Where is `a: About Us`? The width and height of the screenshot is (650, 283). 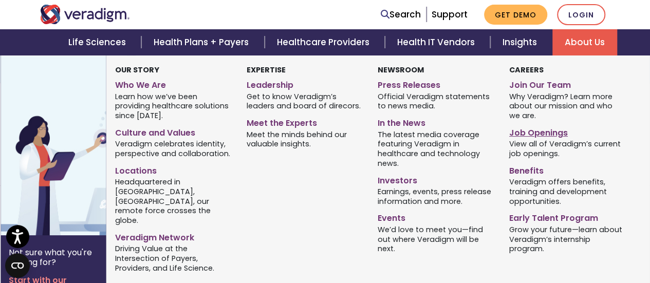
a: About Us is located at coordinates (585, 42).